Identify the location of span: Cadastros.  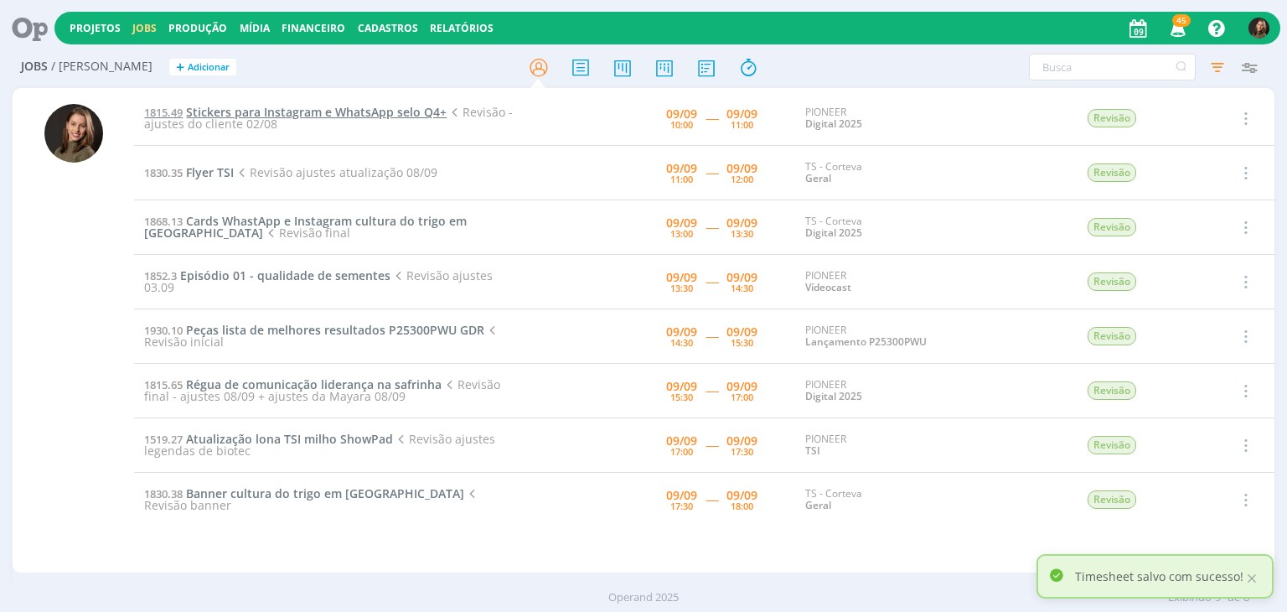
(388, 28).